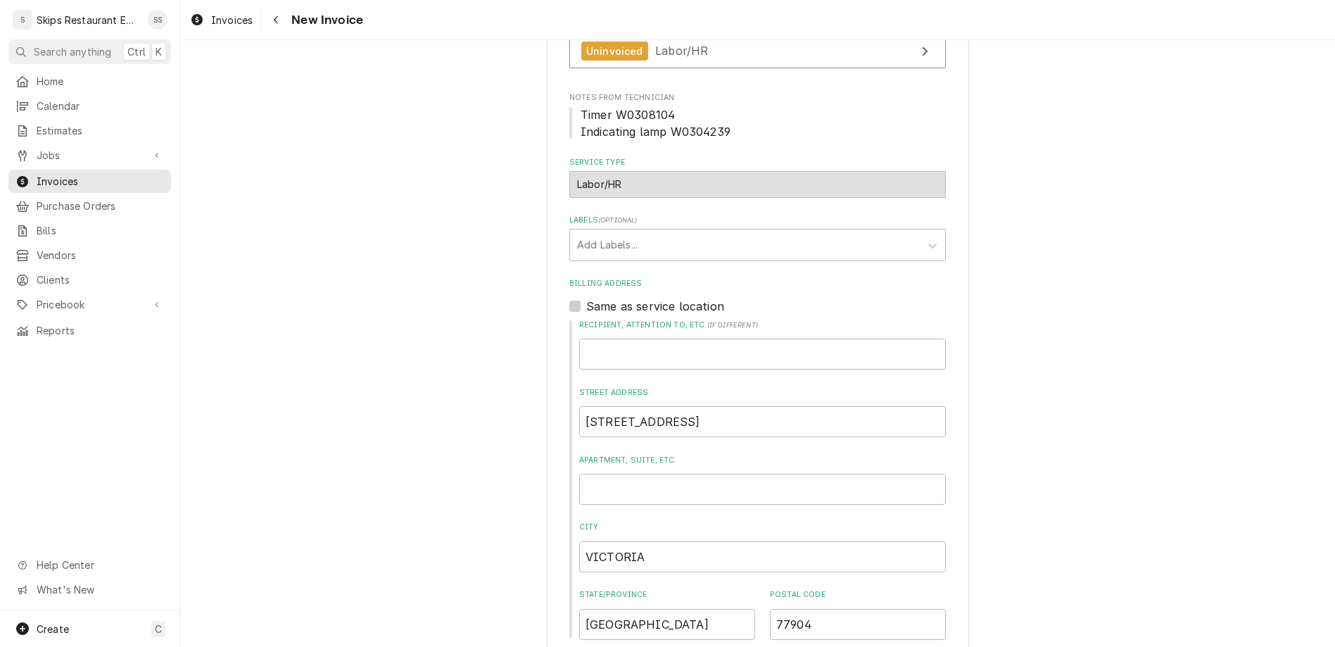 This screenshot has width=1335, height=647. What do you see at coordinates (757, 163) in the screenshot?
I see `label: Service Type` at bounding box center [757, 163].